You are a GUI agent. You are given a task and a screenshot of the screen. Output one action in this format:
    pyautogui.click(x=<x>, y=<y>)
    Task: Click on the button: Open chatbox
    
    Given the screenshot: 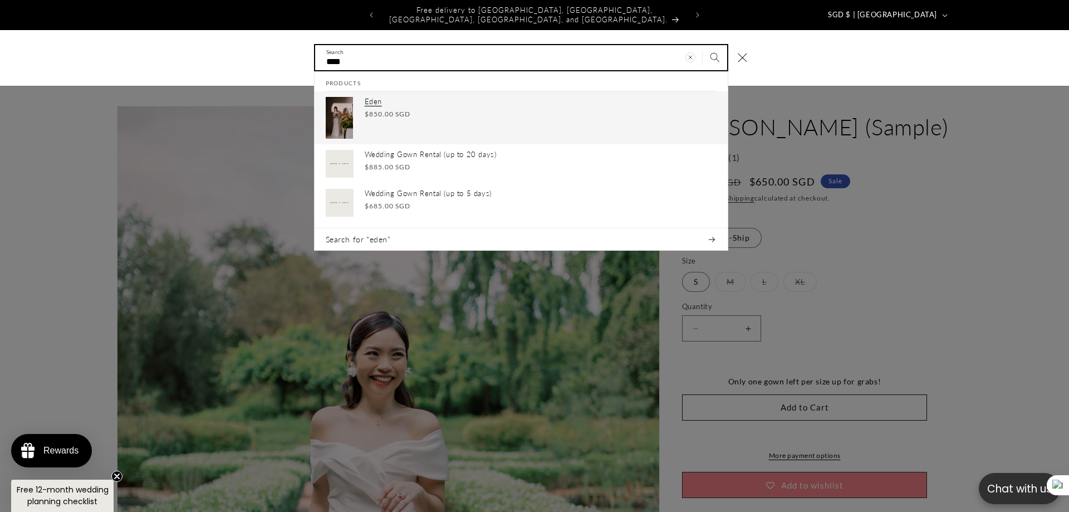 What is the action you would take?
    pyautogui.click(x=1020, y=488)
    